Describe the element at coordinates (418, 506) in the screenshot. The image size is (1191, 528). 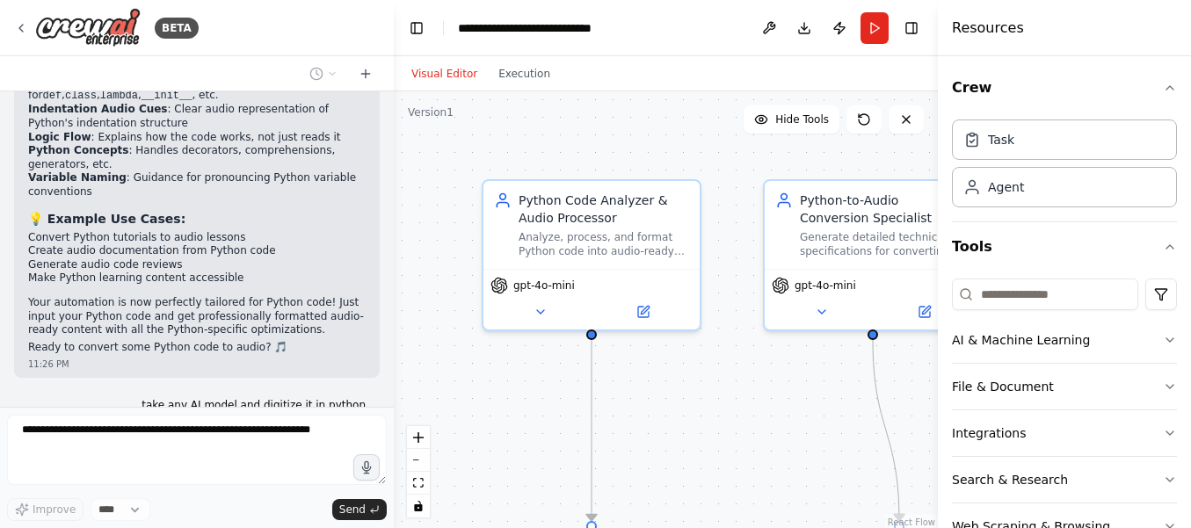
I see `button: toggle interactivity` at that location.